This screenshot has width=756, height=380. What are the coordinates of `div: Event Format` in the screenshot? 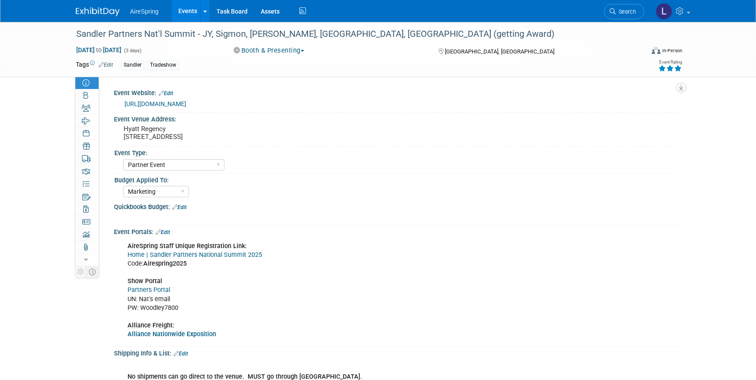 It's located at (638, 52).